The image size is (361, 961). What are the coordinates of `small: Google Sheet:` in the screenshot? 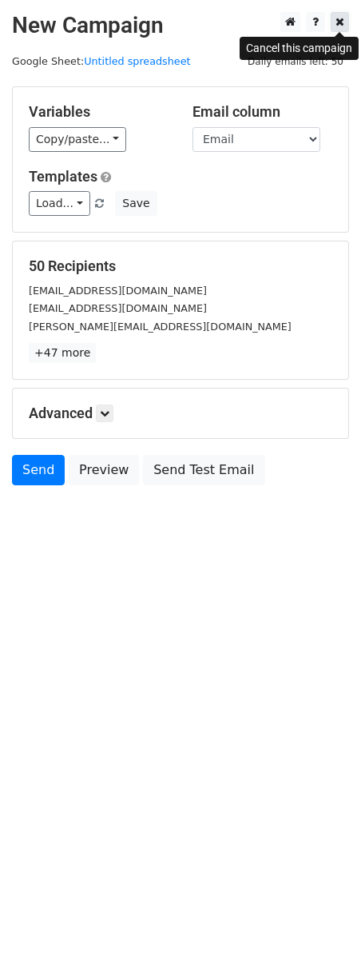 It's located at (102, 61).